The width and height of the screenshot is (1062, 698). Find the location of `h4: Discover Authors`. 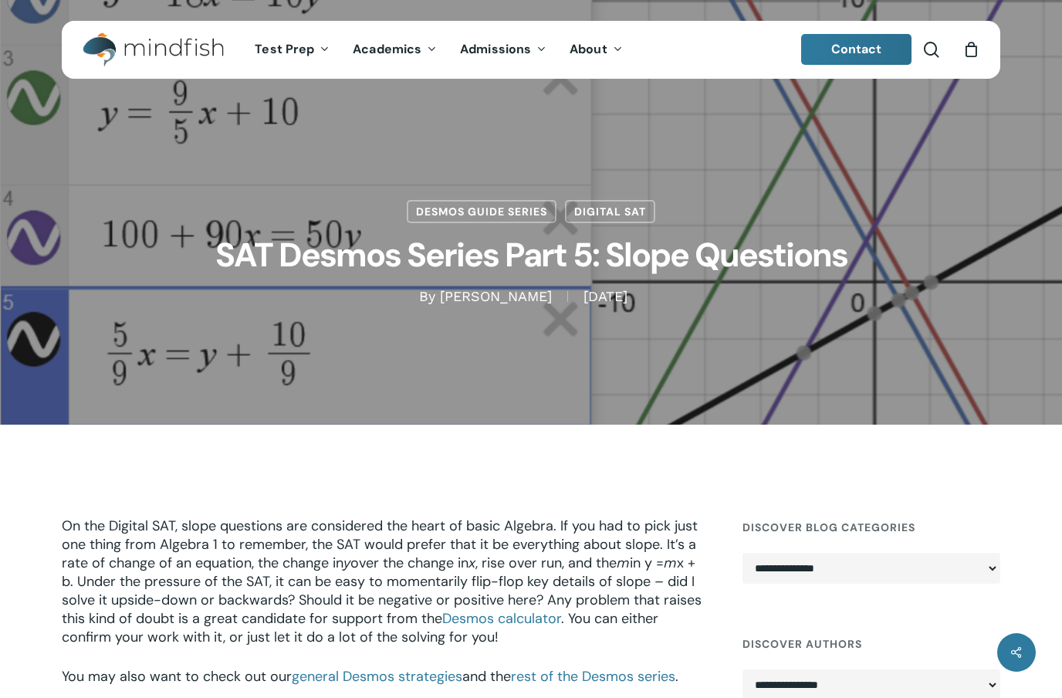

h4: Discover Authors is located at coordinates (871, 644).